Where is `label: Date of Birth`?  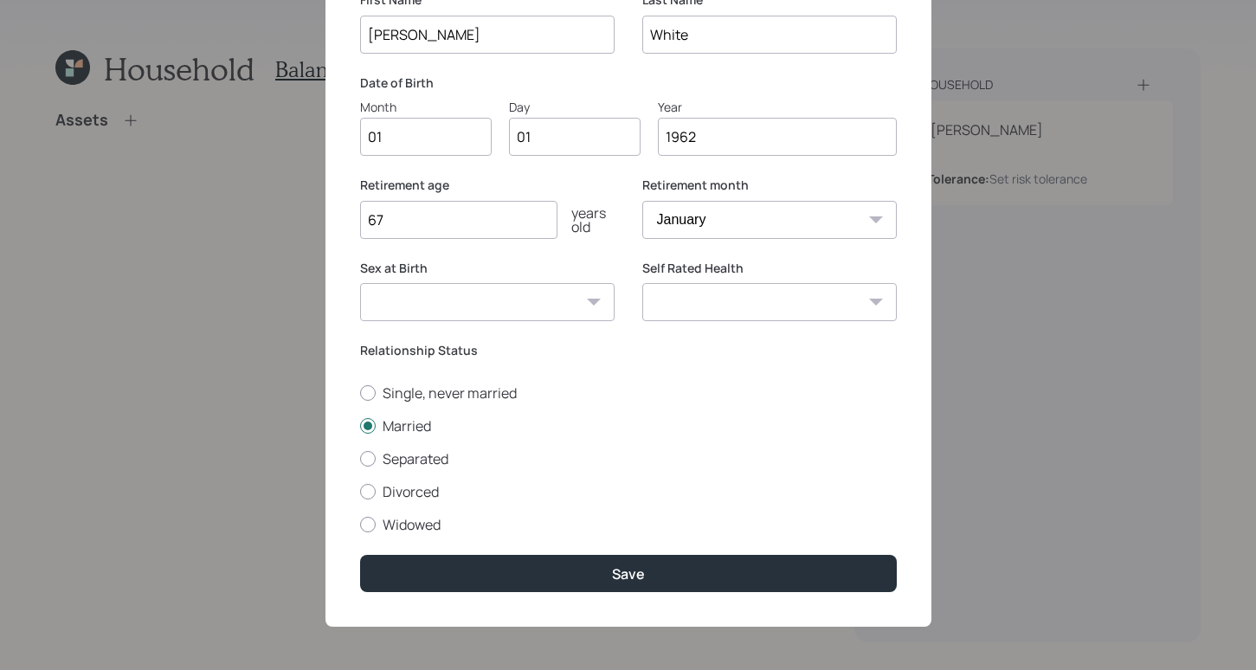
label: Date of Birth is located at coordinates (628, 83).